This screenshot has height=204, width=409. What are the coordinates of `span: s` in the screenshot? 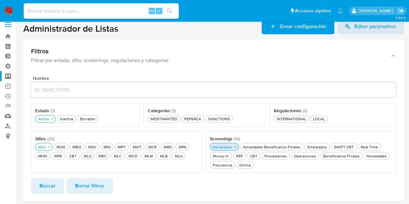 It's located at (159, 11).